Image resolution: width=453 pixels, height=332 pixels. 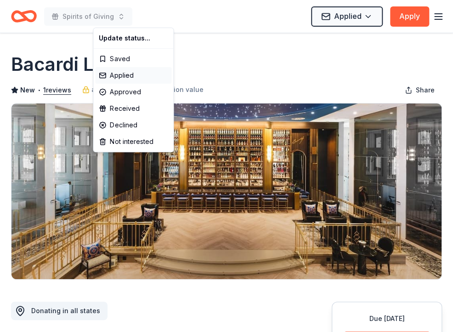 What do you see at coordinates (133, 38) in the screenshot?
I see `div: Update status...` at bounding box center [133, 38].